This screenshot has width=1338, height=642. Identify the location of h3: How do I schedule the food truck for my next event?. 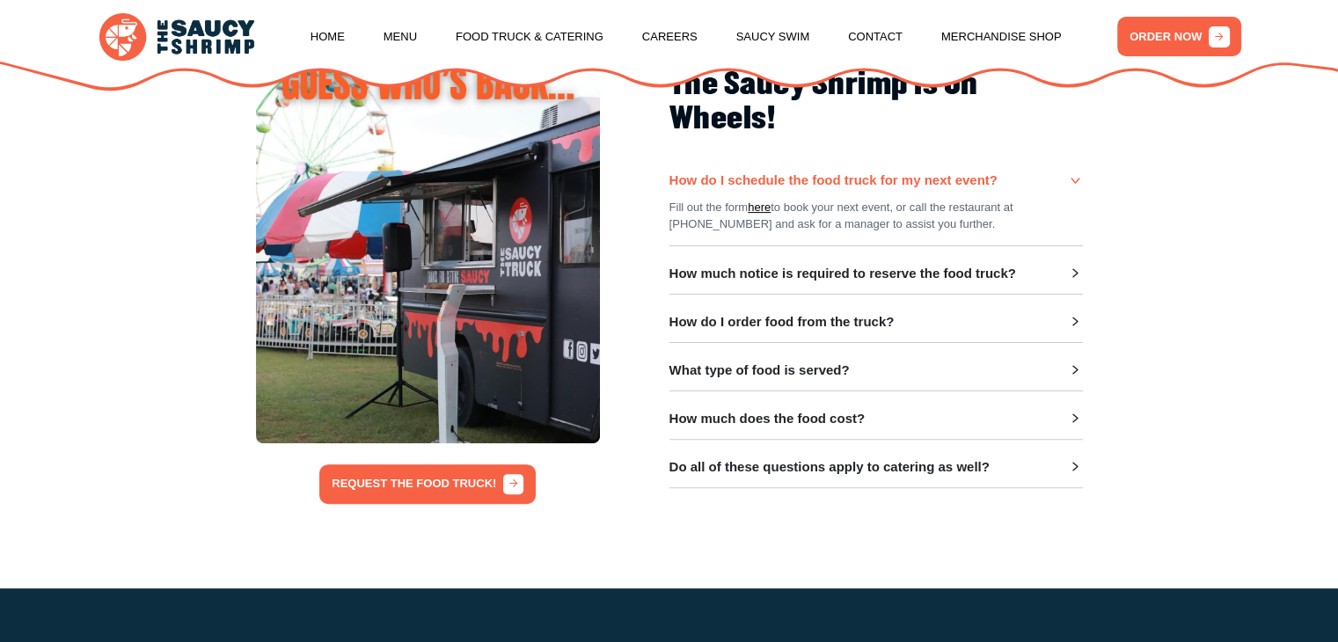
(833, 180).